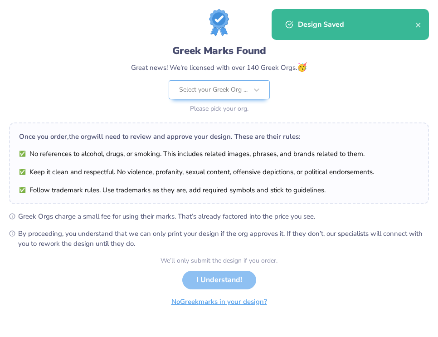  I want to click on div: Great news! We're licensed with over 140 Greek Orgs., so click(219, 67).